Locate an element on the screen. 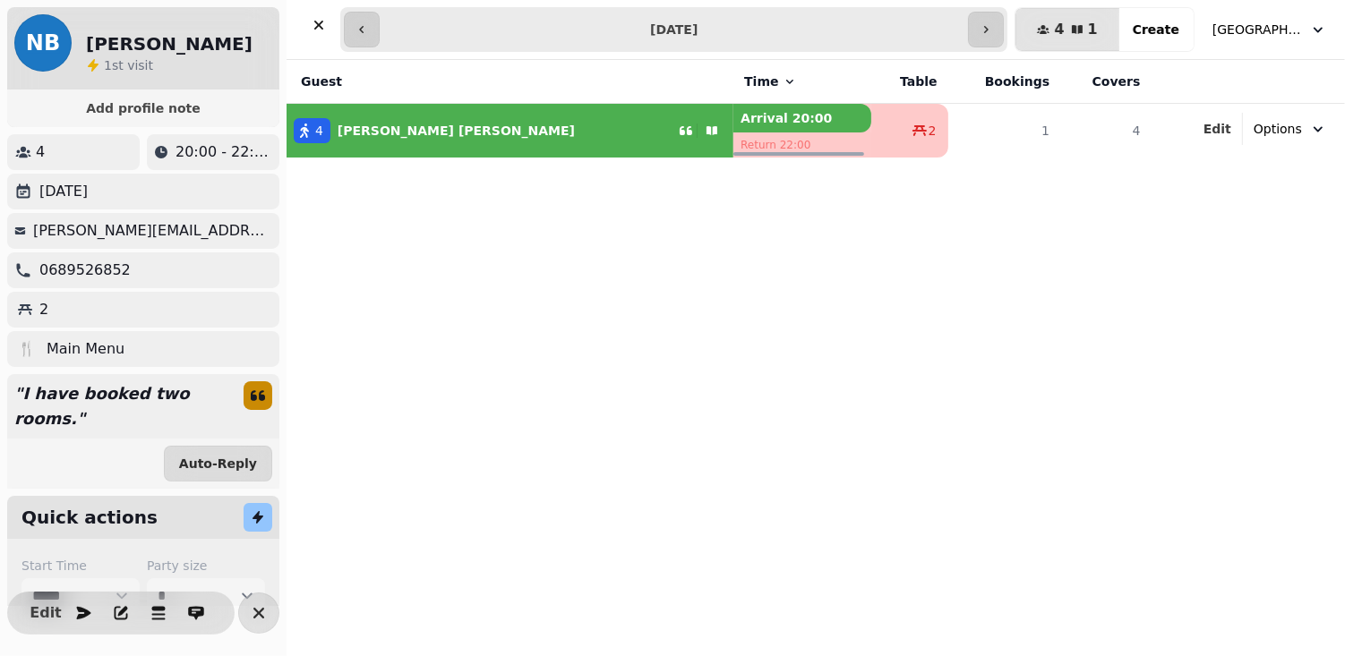  th: Bookings is located at coordinates (1005, 81).